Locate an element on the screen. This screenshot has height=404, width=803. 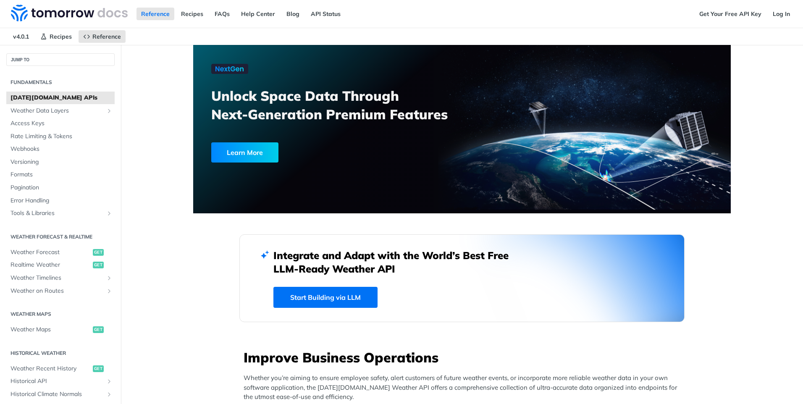
a: Access Keys is located at coordinates (60, 123).